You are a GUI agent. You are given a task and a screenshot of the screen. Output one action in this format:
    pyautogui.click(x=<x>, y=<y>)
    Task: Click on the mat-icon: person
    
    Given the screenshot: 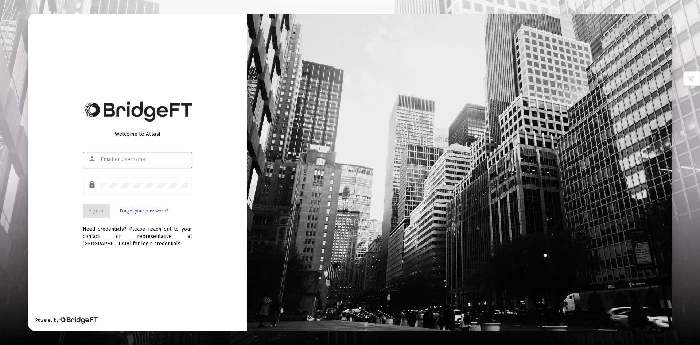 What is the action you would take?
    pyautogui.click(x=93, y=159)
    